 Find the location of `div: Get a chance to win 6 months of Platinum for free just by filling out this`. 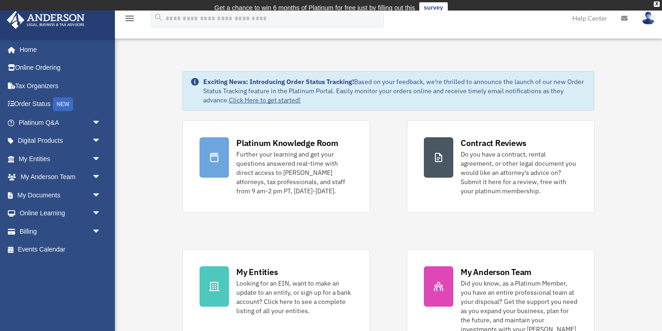

div: Get a chance to win 6 months of Platinum for free just by filling out this is located at coordinates (314, 8).